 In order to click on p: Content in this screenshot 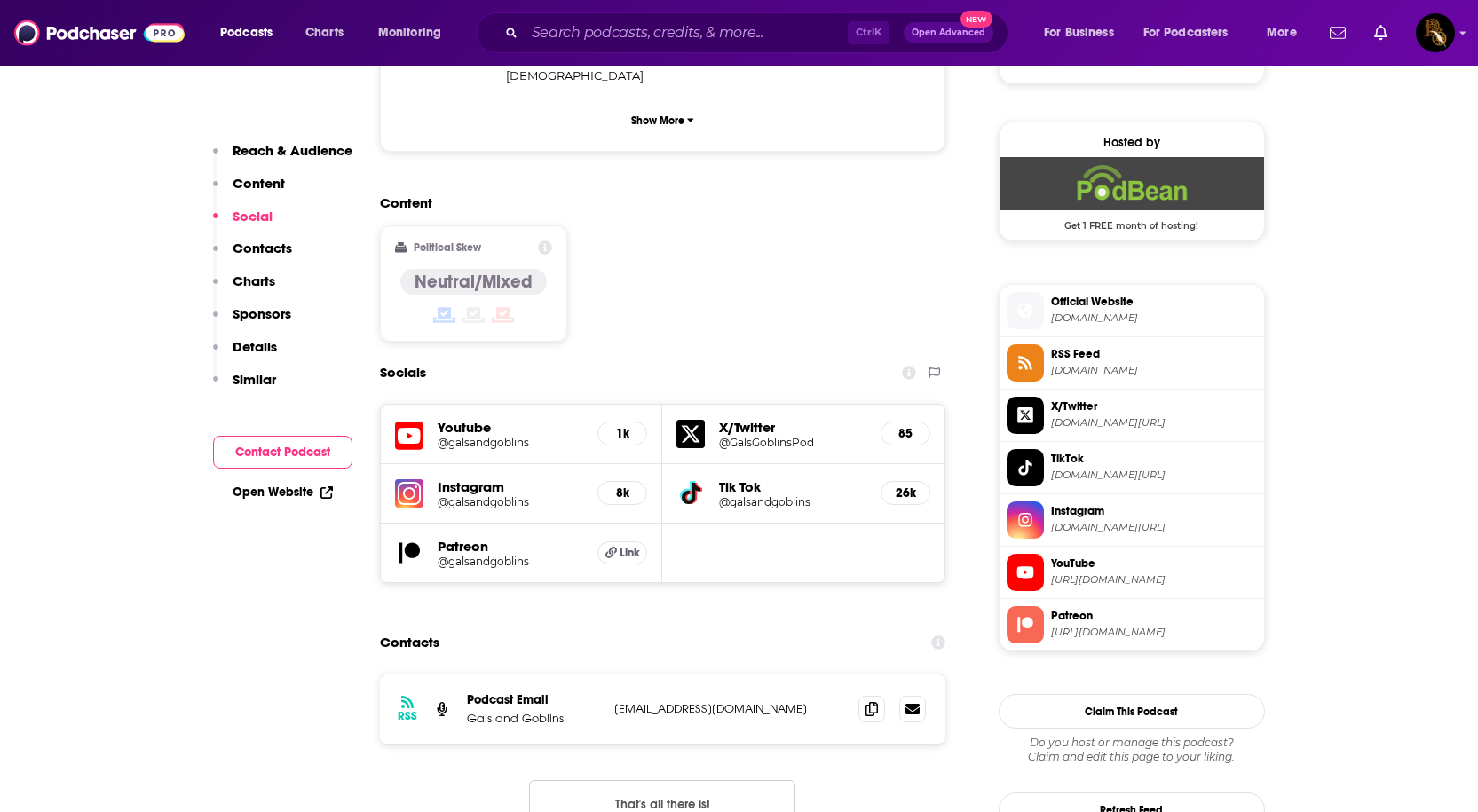, I will do `click(258, 183)`.